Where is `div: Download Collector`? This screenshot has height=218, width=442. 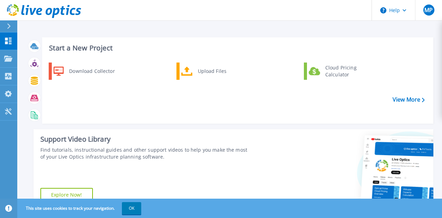
div: Download Collector is located at coordinates (92, 71).